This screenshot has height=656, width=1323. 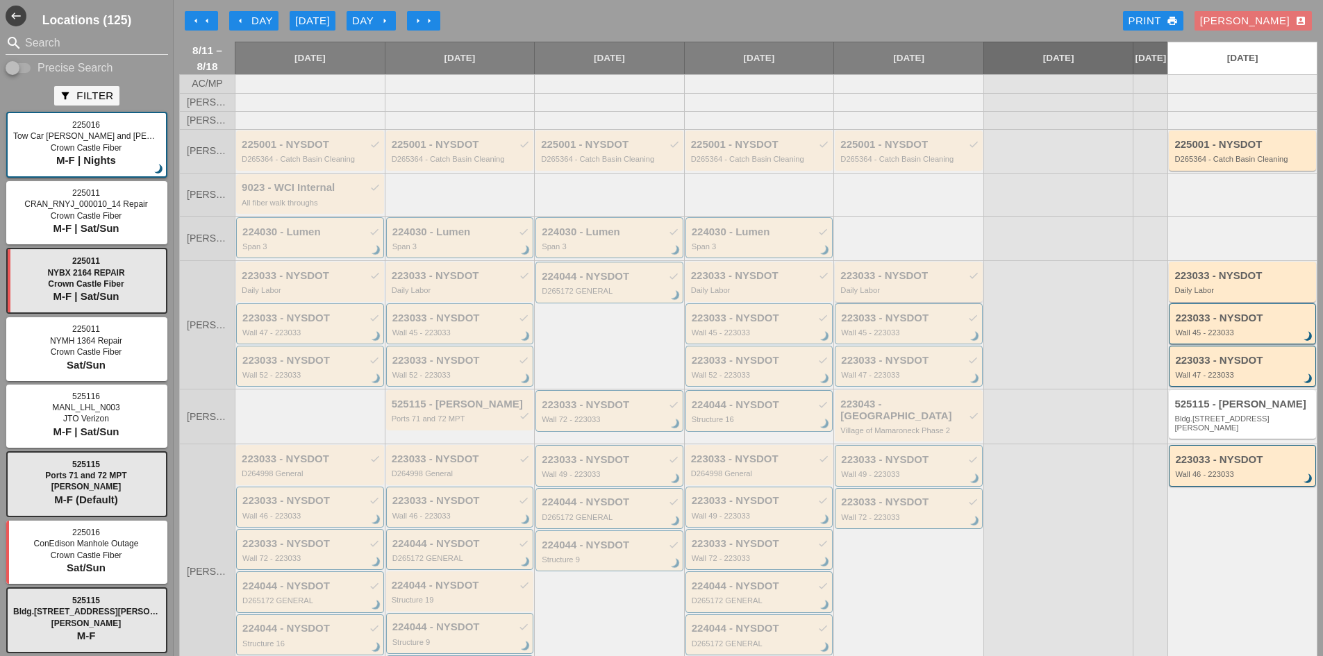 I want to click on span: 225016, so click(x=86, y=533).